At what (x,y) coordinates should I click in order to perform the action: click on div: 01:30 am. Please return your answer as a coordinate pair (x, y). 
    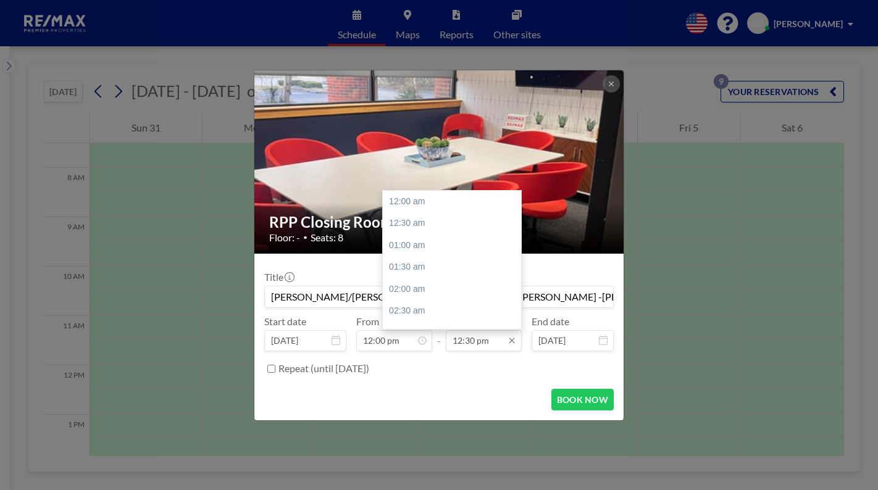
    Looking at the image, I should click on (455, 267).